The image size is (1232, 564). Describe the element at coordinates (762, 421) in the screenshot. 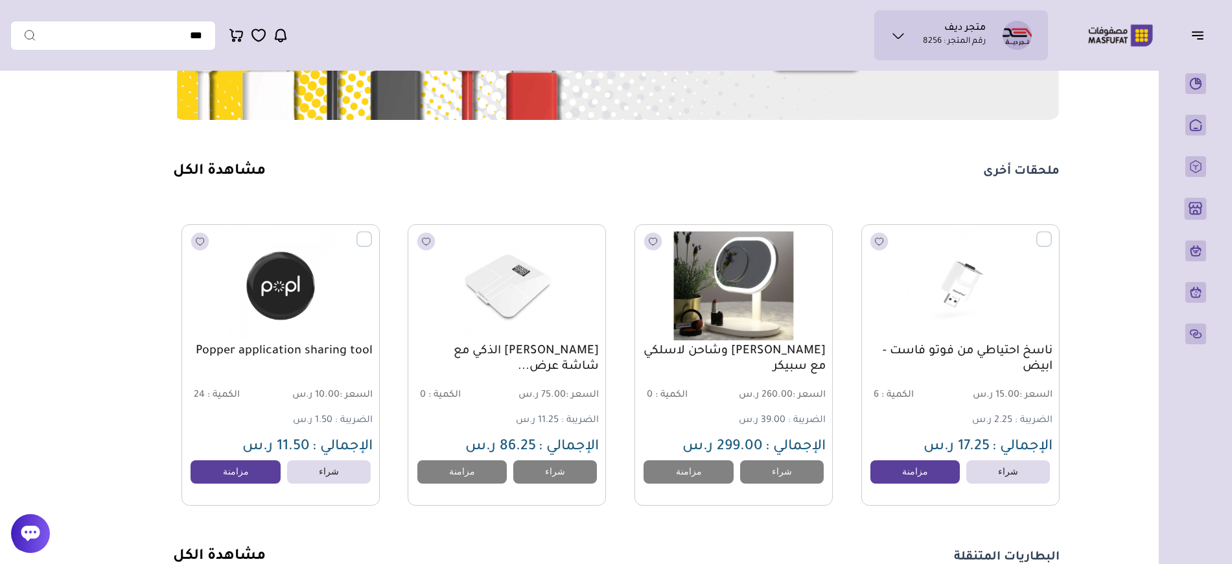

I see `span: 39.00 ر.س` at that location.